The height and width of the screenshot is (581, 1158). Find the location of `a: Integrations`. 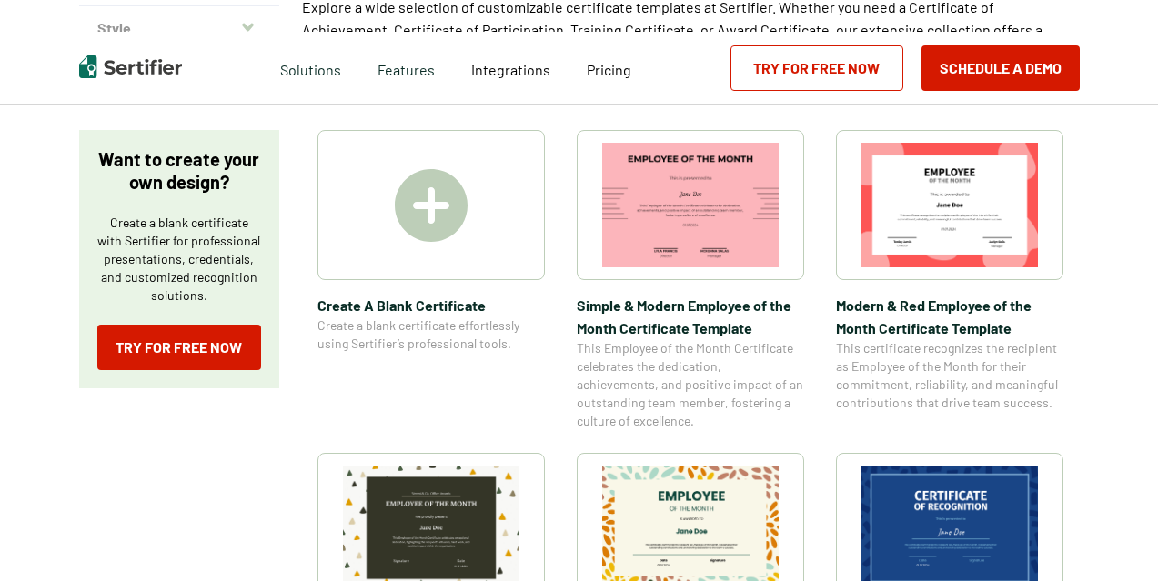

a: Integrations is located at coordinates (510, 67).